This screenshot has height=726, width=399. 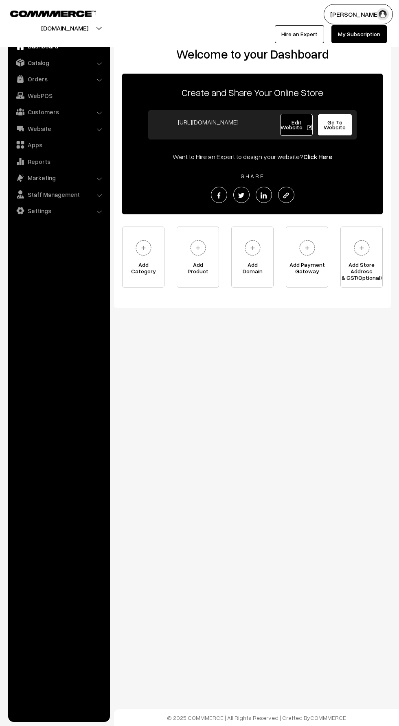 What do you see at coordinates (361, 270) in the screenshot?
I see `span: Add Store Address & GST(Optional)` at bounding box center [361, 270].